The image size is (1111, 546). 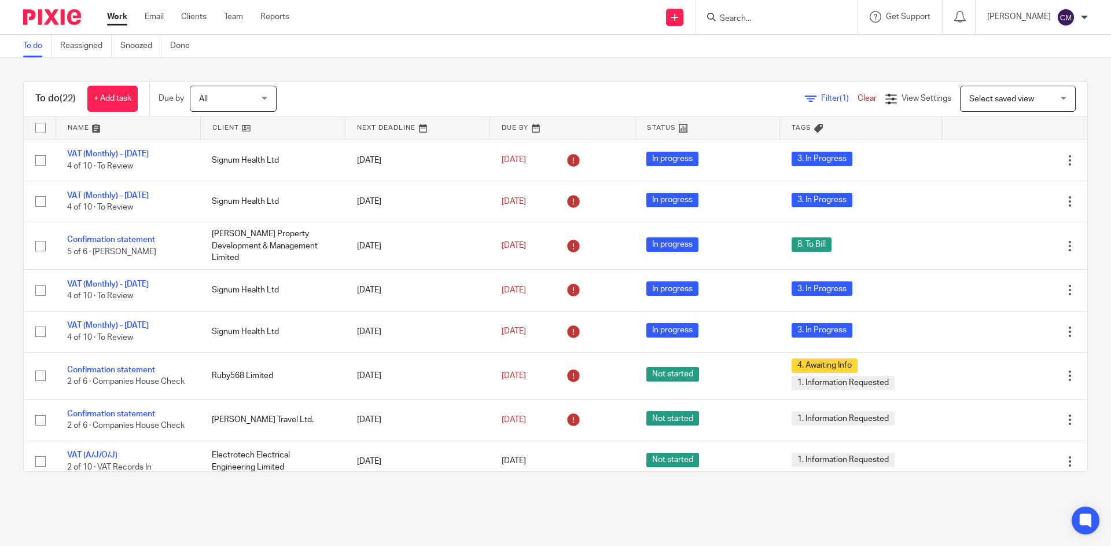 I want to click on span: 8. To Bill, so click(x=811, y=244).